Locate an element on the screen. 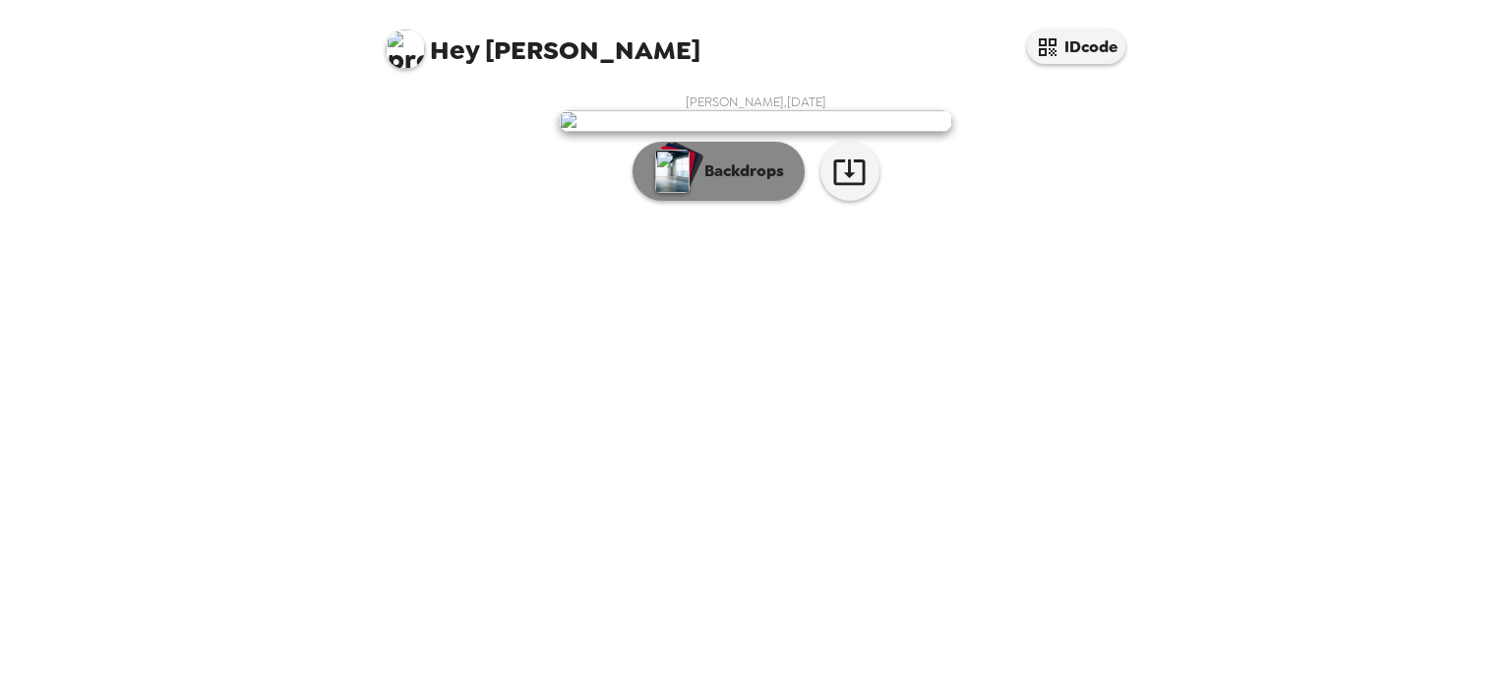 The width and height of the screenshot is (1511, 684). button: Backdrops is located at coordinates (718, 171).